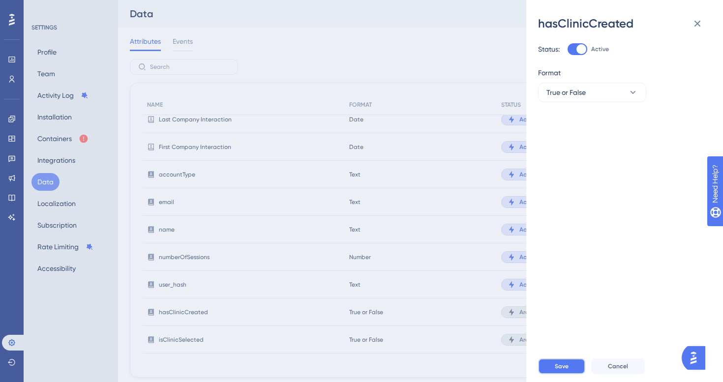  What do you see at coordinates (592, 92) in the screenshot?
I see `button: True or False` at bounding box center [592, 92].